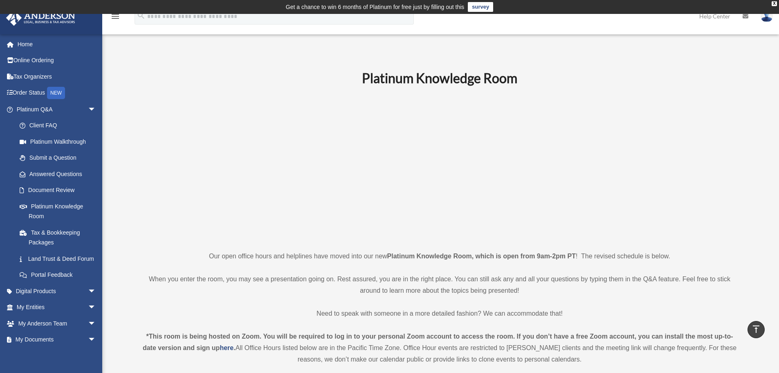 Image resolution: width=779 pixels, height=373 pixels. I want to click on i: search, so click(141, 16).